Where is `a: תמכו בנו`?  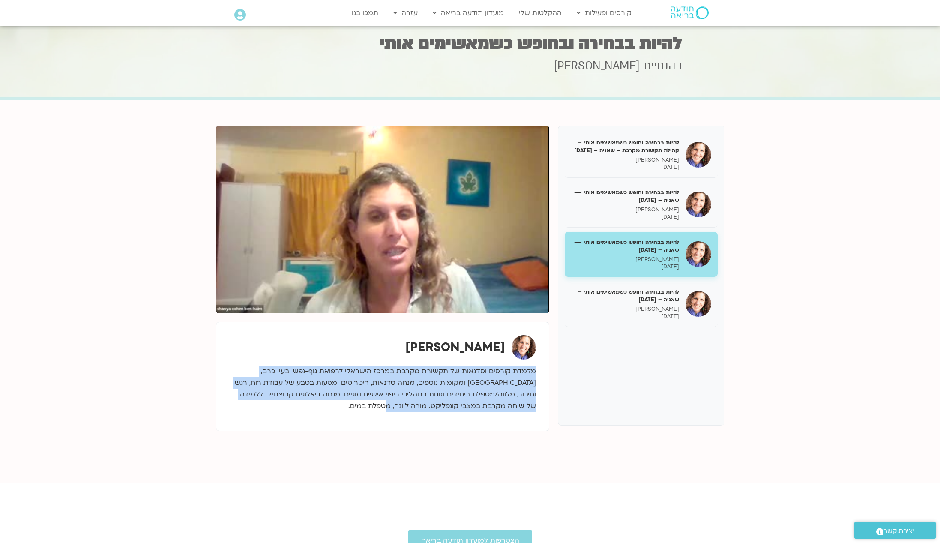
a: תמכו בנו is located at coordinates (365, 13).